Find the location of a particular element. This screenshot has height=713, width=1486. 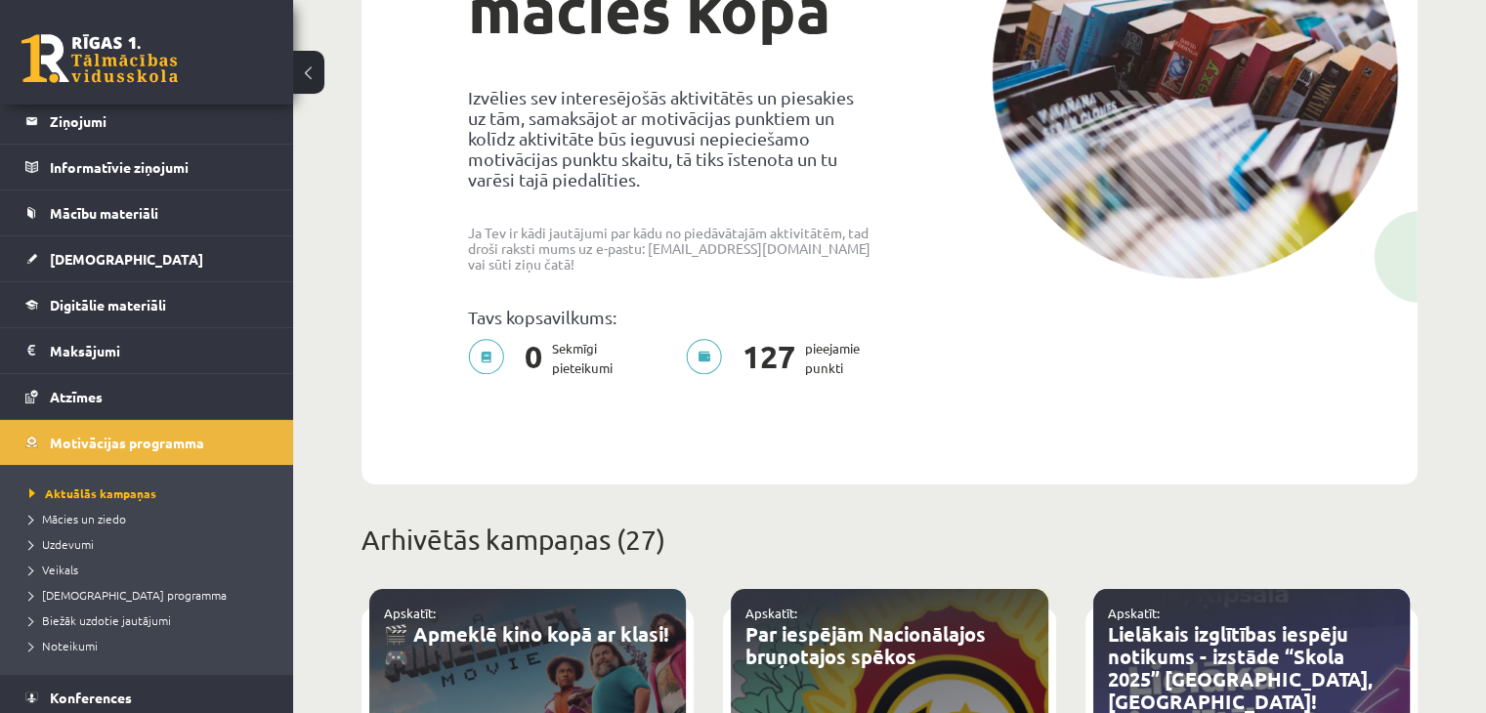

a: Veikals is located at coordinates (151, 570).